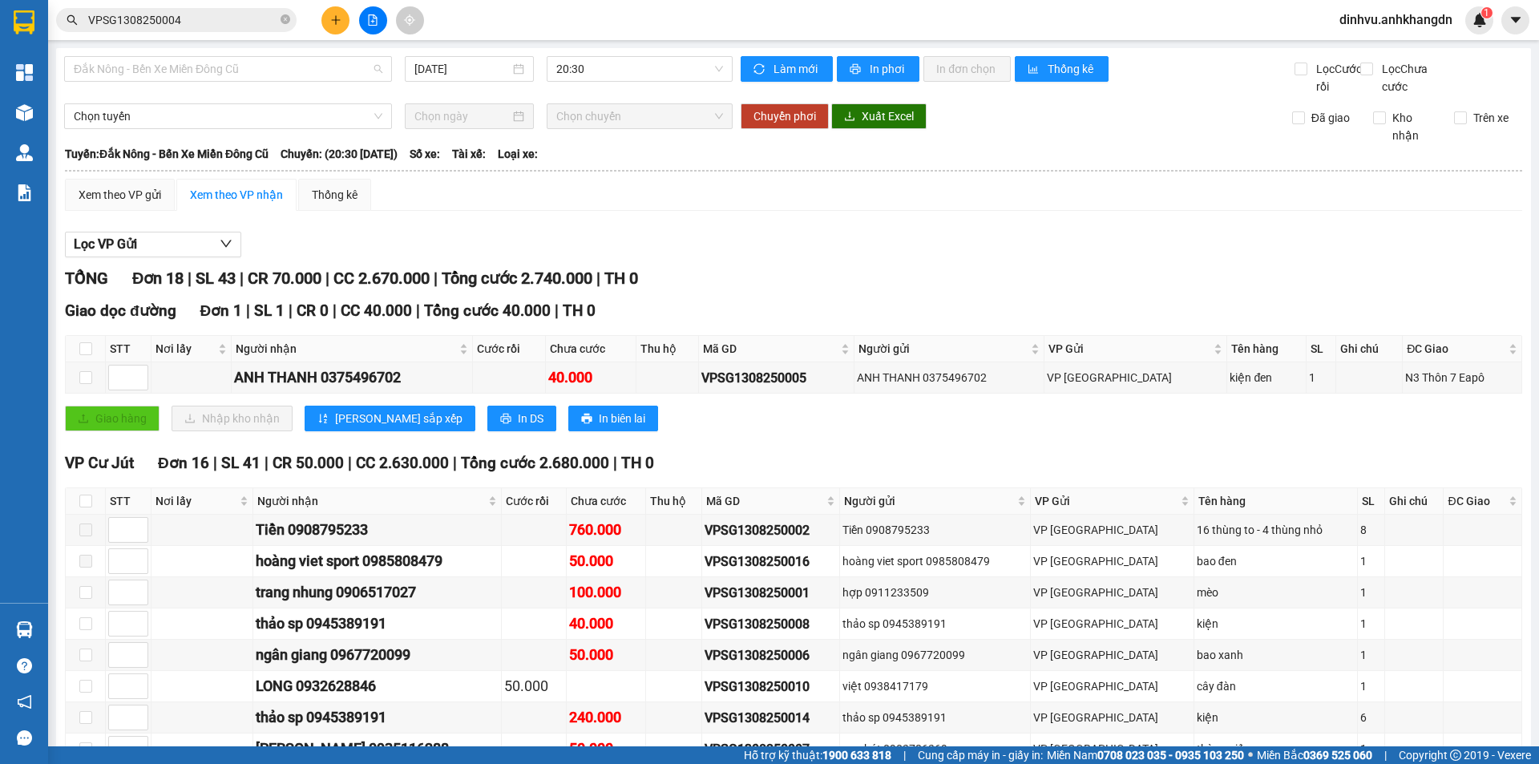  I want to click on div: ngân giang 0967720099, so click(934, 655).